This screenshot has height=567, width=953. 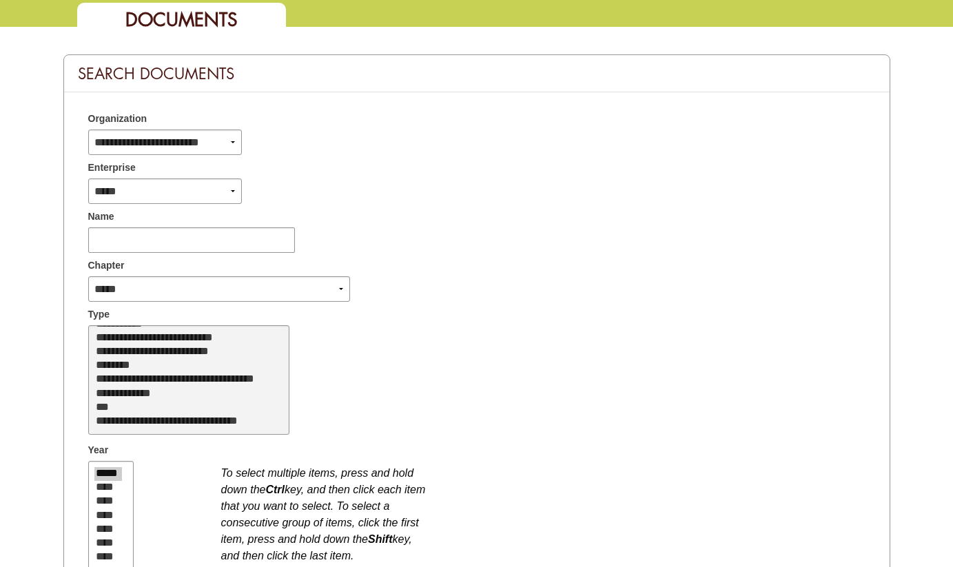 What do you see at coordinates (112, 167) in the screenshot?
I see `span: Enterprise` at bounding box center [112, 167].